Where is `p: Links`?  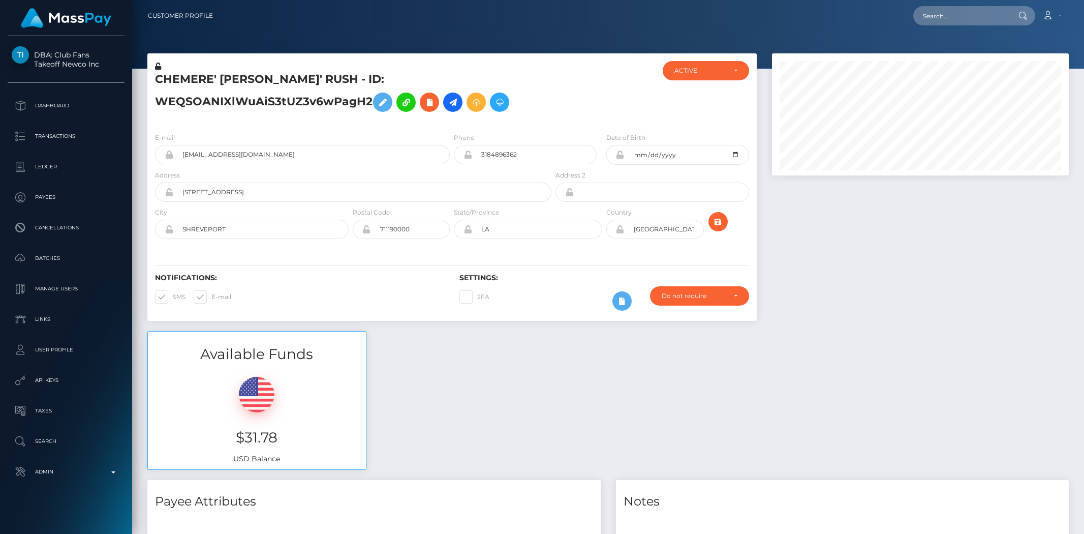
p: Links is located at coordinates (66, 319).